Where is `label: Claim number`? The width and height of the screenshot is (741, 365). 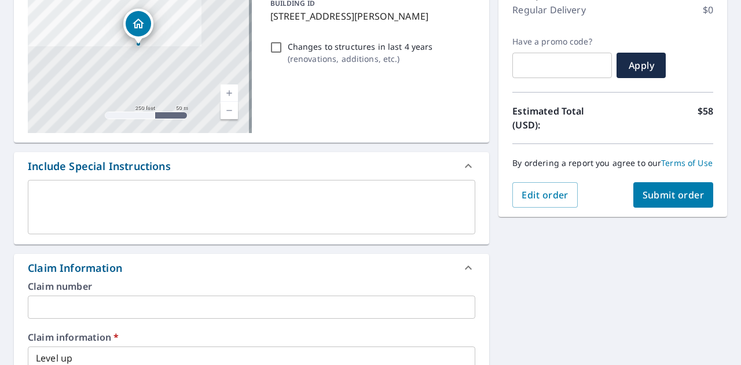 label: Claim number is located at coordinates (251, 286).